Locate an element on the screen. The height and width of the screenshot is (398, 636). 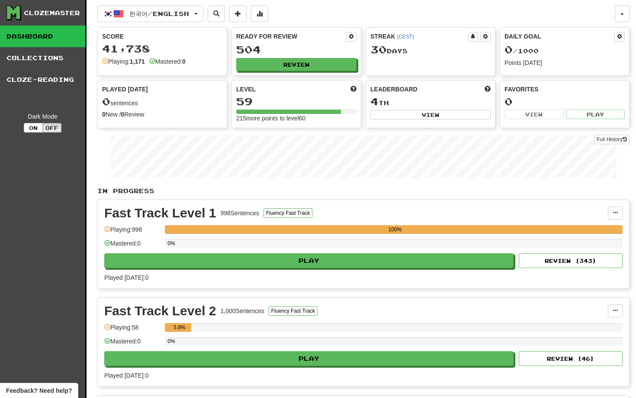
div: 504 is located at coordinates (296, 49).